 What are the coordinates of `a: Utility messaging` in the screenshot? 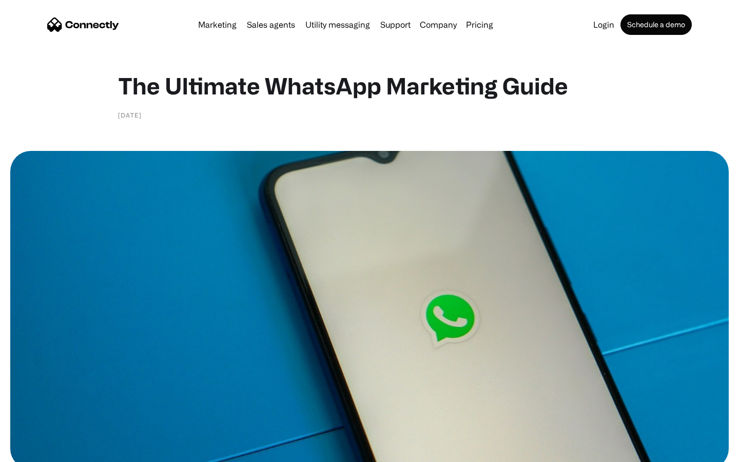 It's located at (338, 25).